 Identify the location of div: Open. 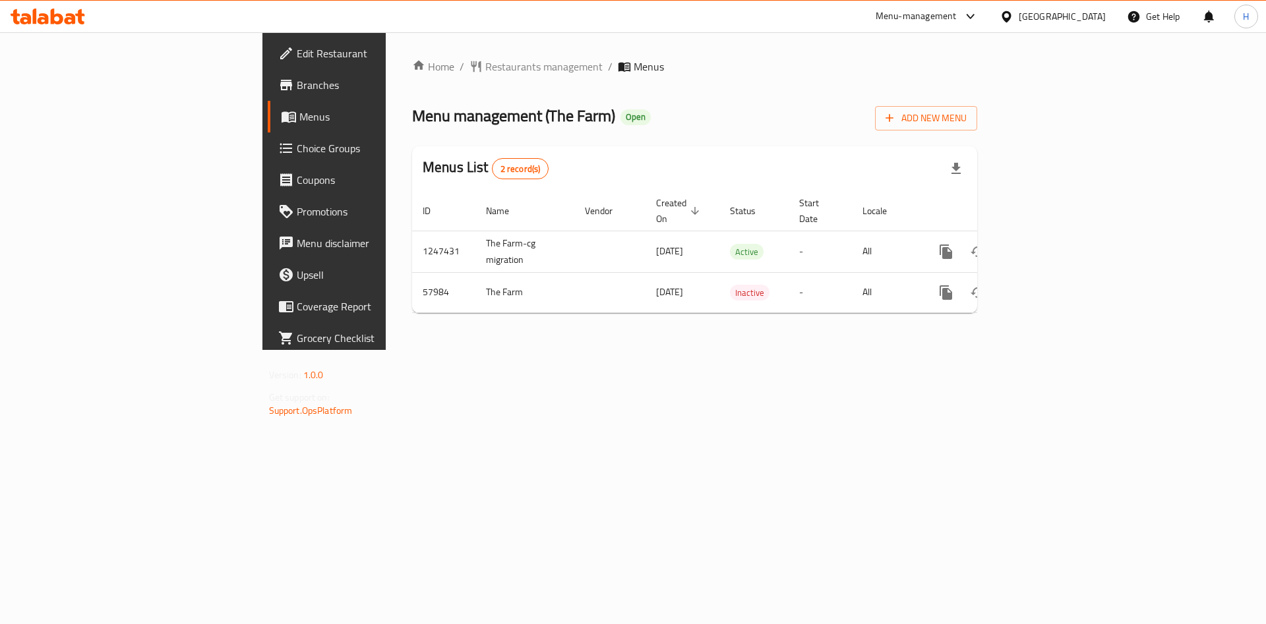
(636, 117).